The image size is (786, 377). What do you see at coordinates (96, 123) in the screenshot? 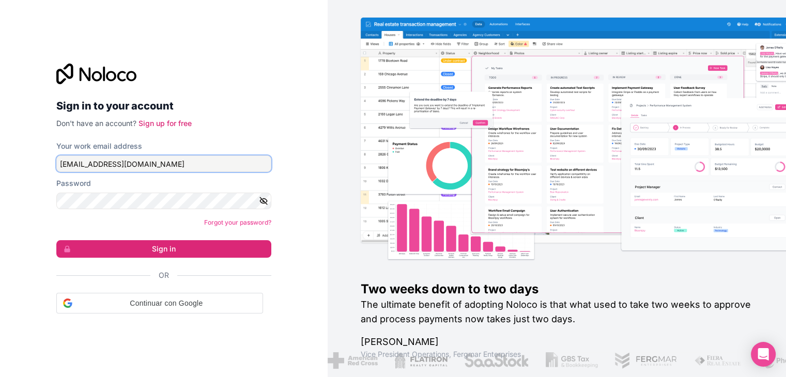
I see `span: Don't have an account?` at bounding box center [96, 123].